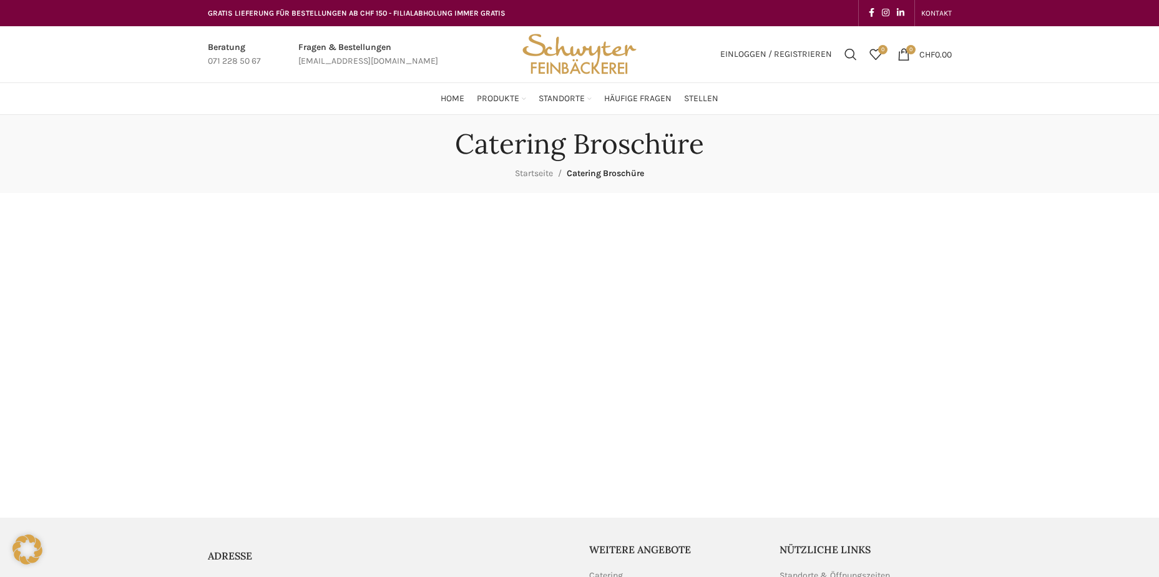  I want to click on span: Produkte, so click(498, 99).